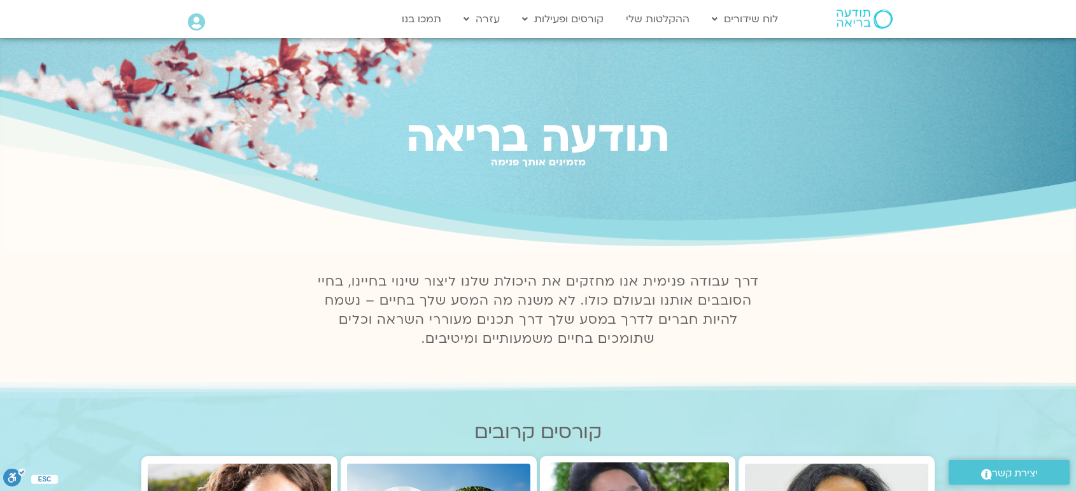  I want to click on a: תמכו בנו, so click(421, 19).